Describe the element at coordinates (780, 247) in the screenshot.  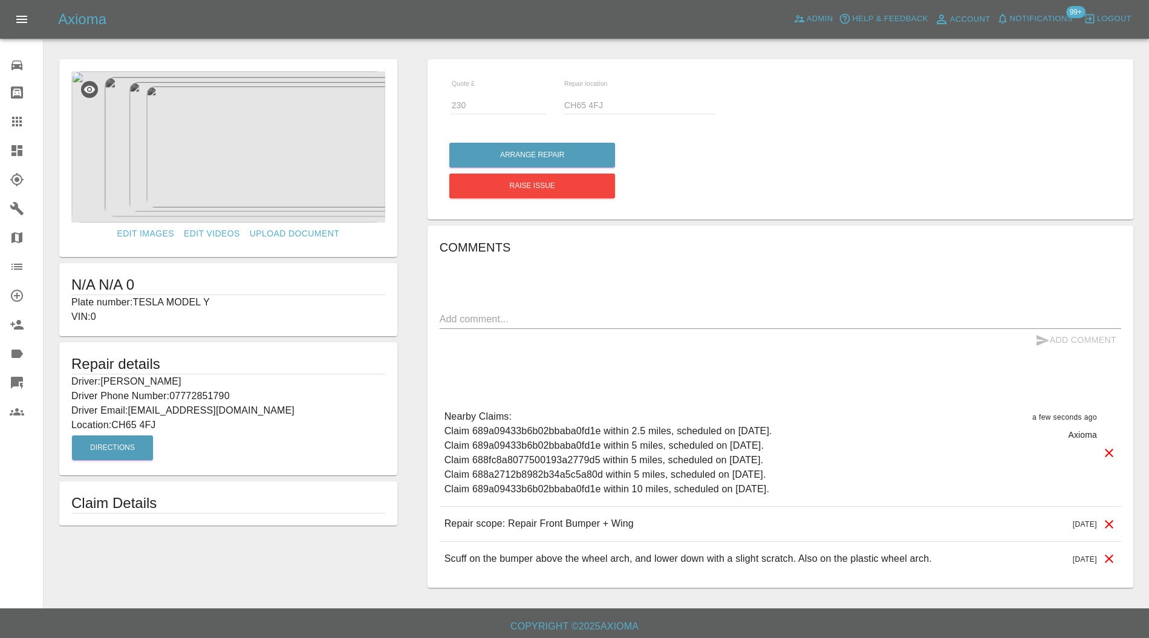
I see `h6: Comments` at that location.